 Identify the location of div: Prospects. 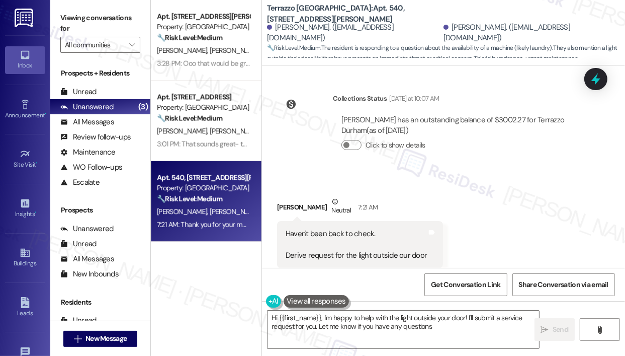
(100, 210).